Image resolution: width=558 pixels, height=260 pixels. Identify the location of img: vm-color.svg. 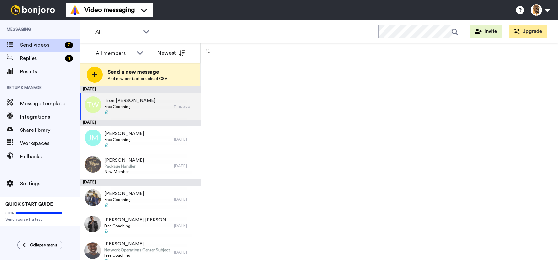
(75, 10).